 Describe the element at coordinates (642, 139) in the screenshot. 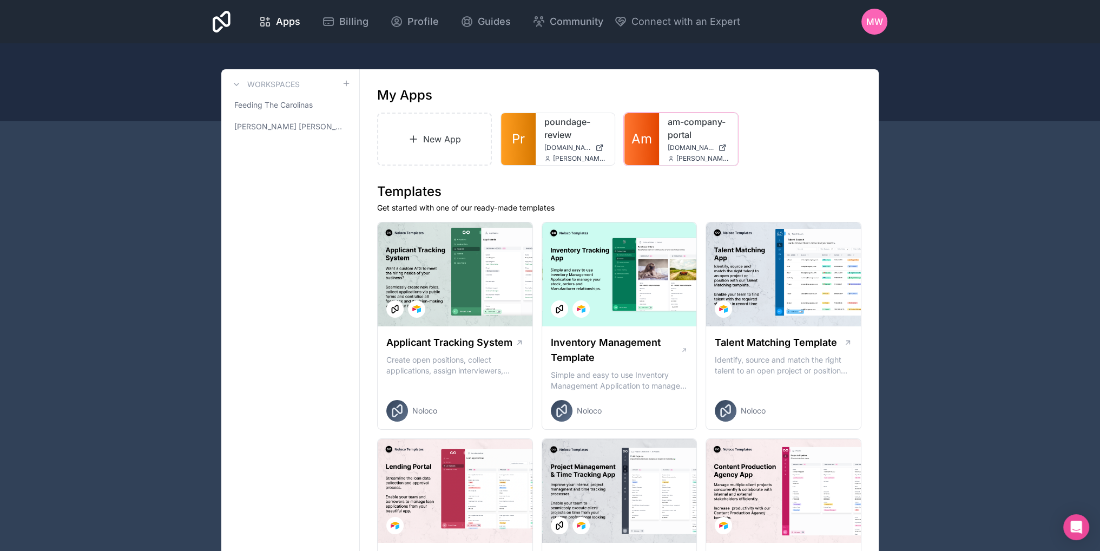

I see `a: Am` at that location.